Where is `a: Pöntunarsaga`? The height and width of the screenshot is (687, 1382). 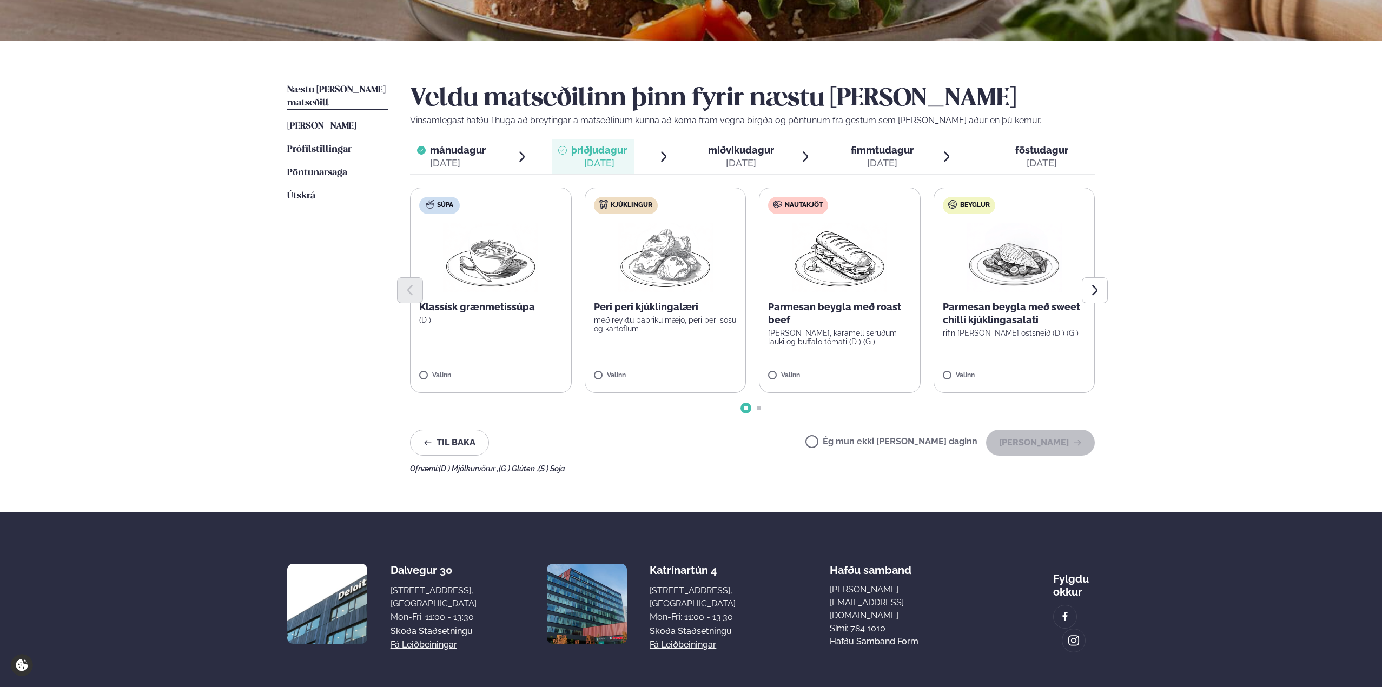
a: Pöntunarsaga is located at coordinates (317, 173).